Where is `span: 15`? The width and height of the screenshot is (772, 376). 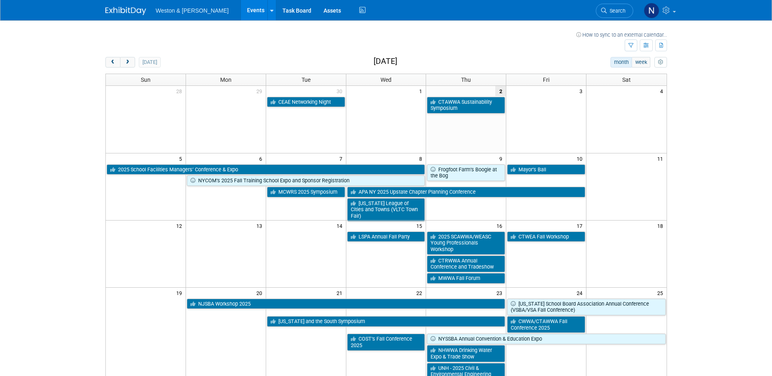
span: 15 is located at coordinates (420, 225).